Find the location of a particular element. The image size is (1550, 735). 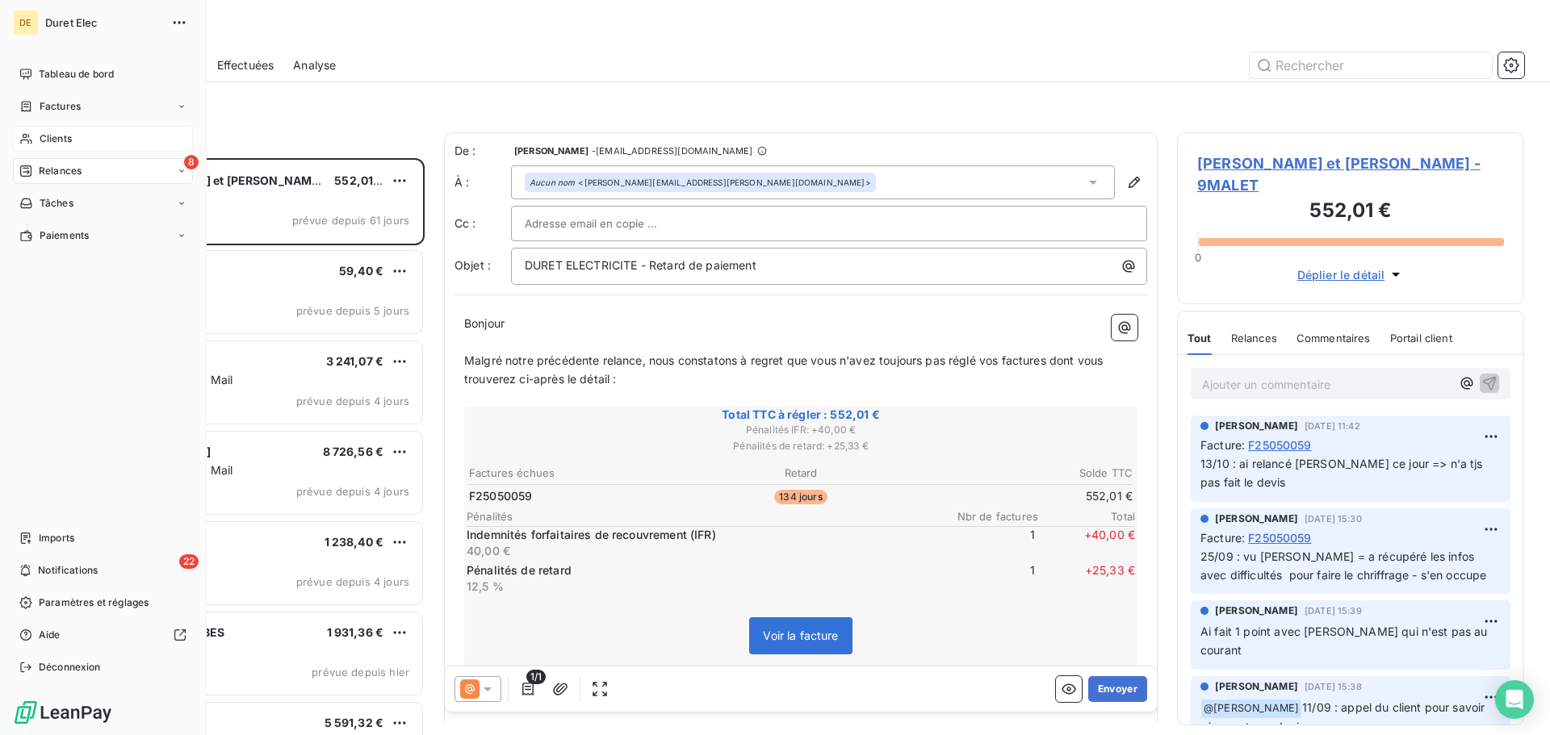

span: Déconnexion is located at coordinates (69, 668).